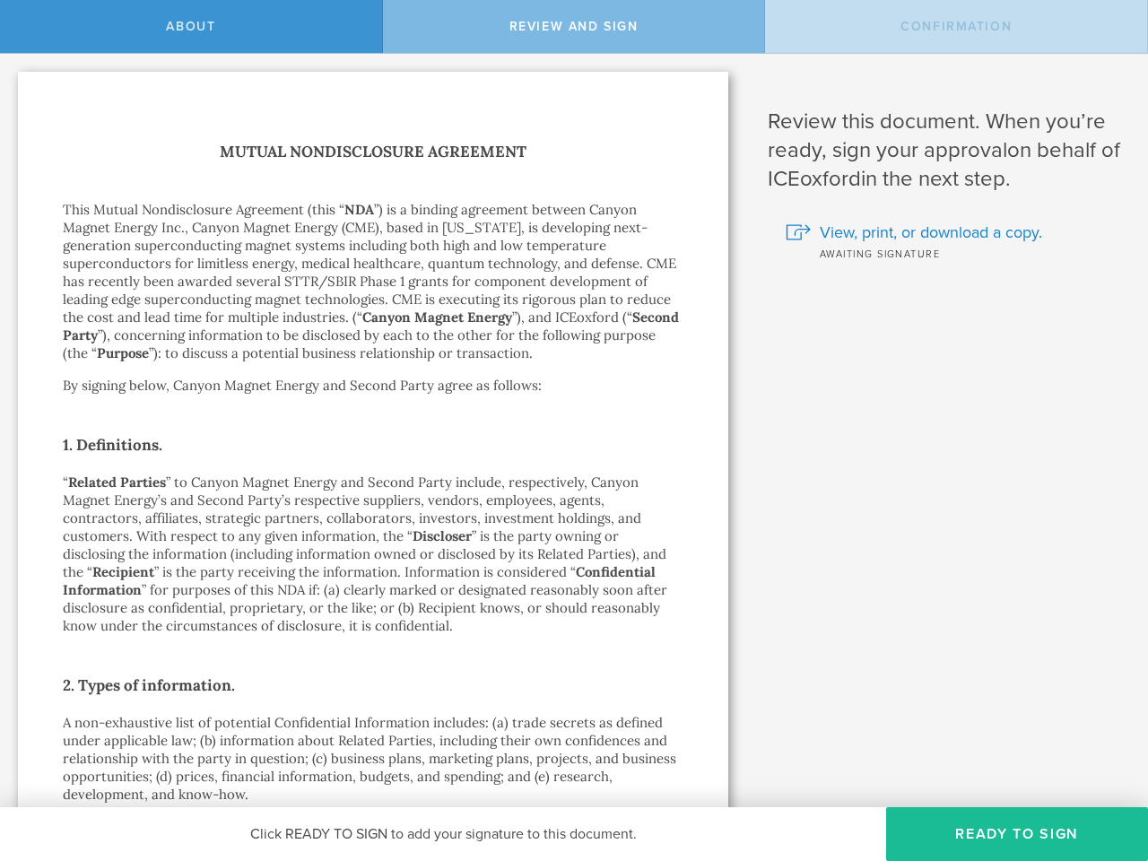  I want to click on p: “ ” to Canyon Magnet Energy and Second Party include, respectively, Canyon Magnet Energy’s and Se..., so click(373, 554).